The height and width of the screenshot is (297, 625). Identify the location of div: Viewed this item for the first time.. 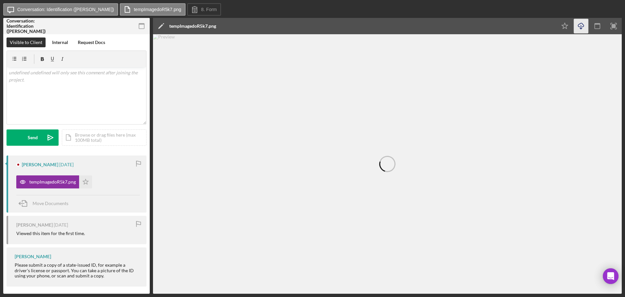
(50, 233).